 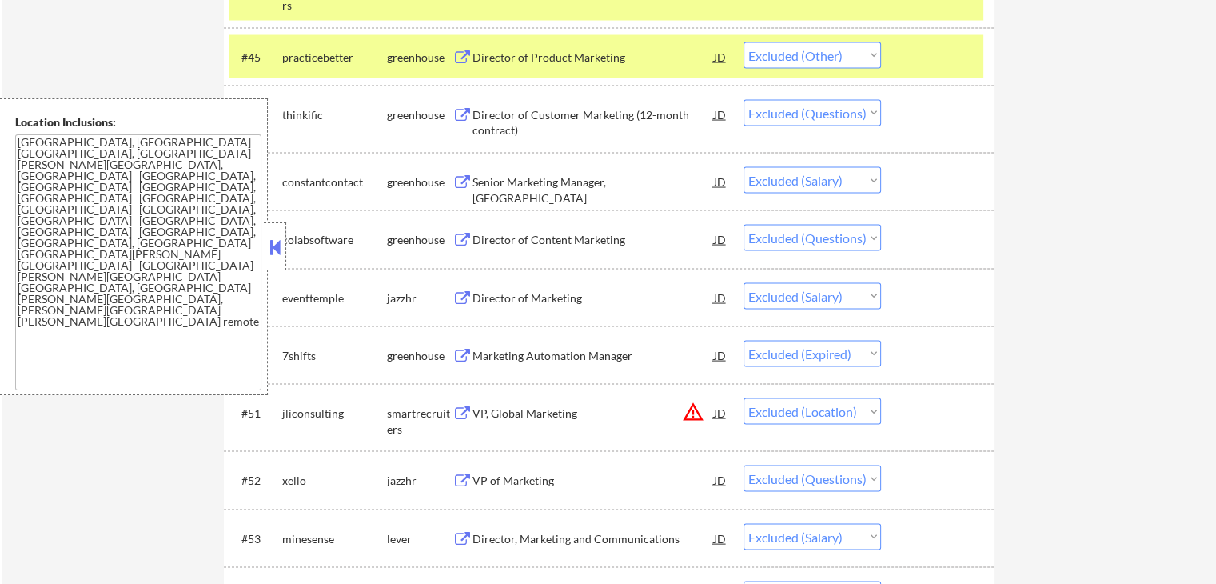 I want to click on div: Director of Marketing, so click(x=593, y=298).